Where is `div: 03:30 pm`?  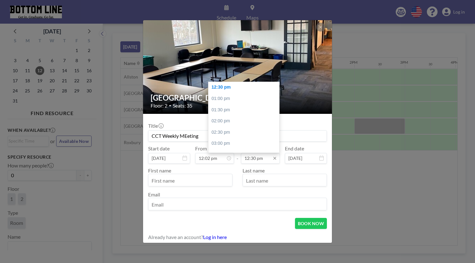
div: 03:30 pm is located at coordinates (245, 155).